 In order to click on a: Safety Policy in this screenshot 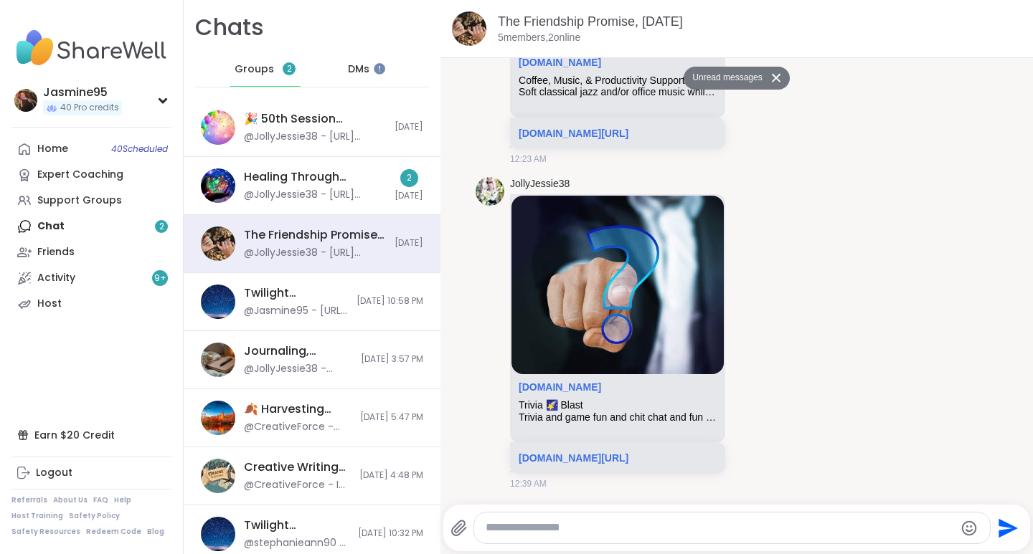, I will do `click(94, 516)`.